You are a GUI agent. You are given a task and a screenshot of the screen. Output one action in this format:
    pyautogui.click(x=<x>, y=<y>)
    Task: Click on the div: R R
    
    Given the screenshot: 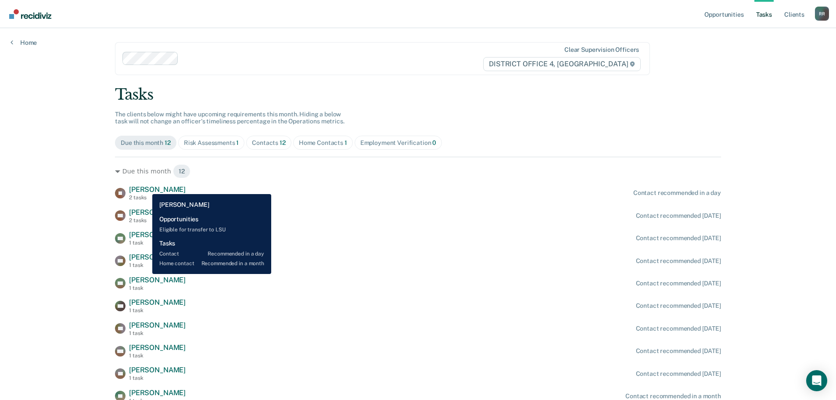 What is the action you would take?
    pyautogui.click(x=822, y=14)
    